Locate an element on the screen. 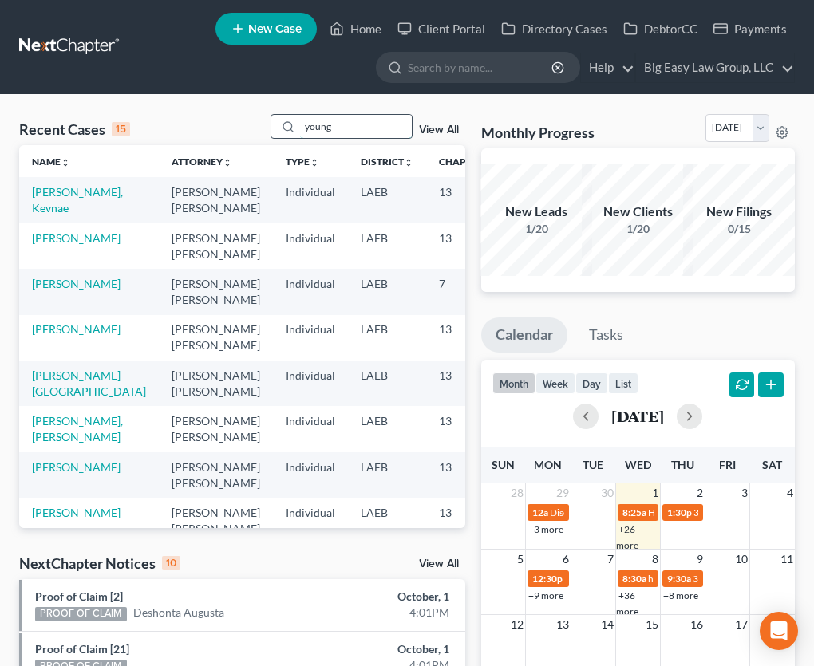 This screenshot has height=666, width=814. button: list is located at coordinates (623, 383).